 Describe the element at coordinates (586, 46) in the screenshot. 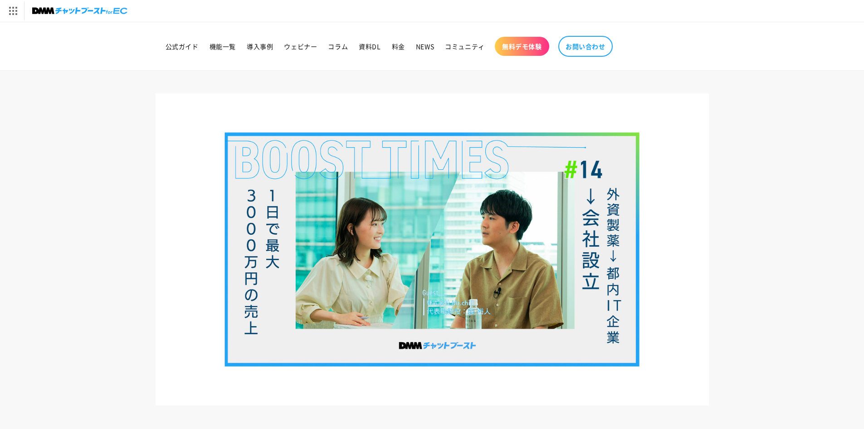

I see `a: お問い合わせ` at that location.